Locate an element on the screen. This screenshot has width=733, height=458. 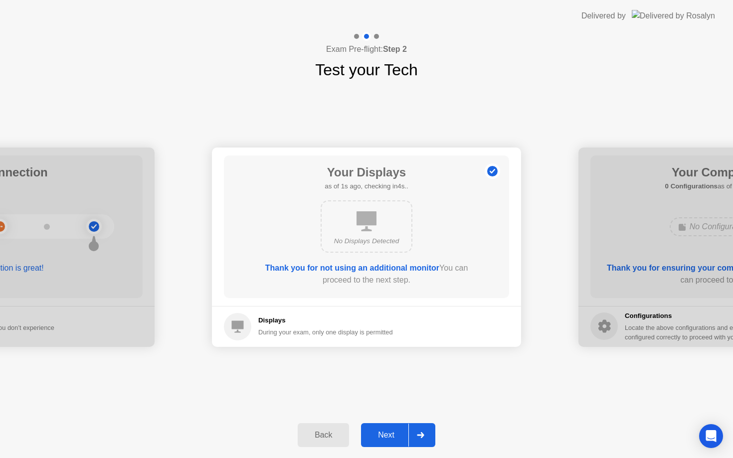
div: Delivered by is located at coordinates (603, 16).